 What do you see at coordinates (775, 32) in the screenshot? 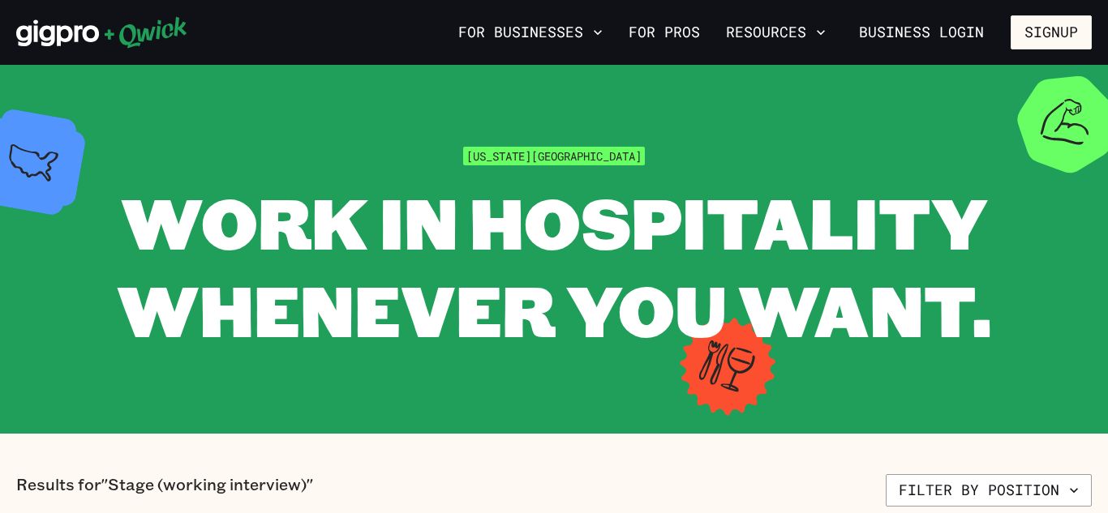
I see `button: Resources` at bounding box center [775, 32].